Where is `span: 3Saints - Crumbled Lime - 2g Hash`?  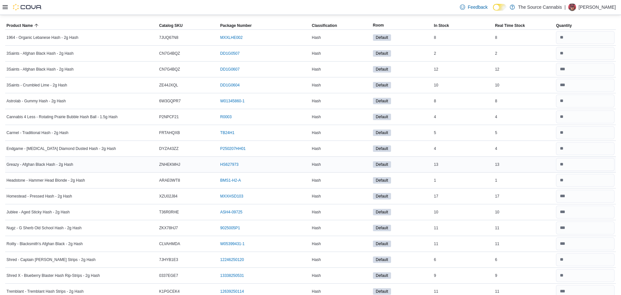 span: 3Saints - Crumbled Lime - 2g Hash is located at coordinates (37, 85).